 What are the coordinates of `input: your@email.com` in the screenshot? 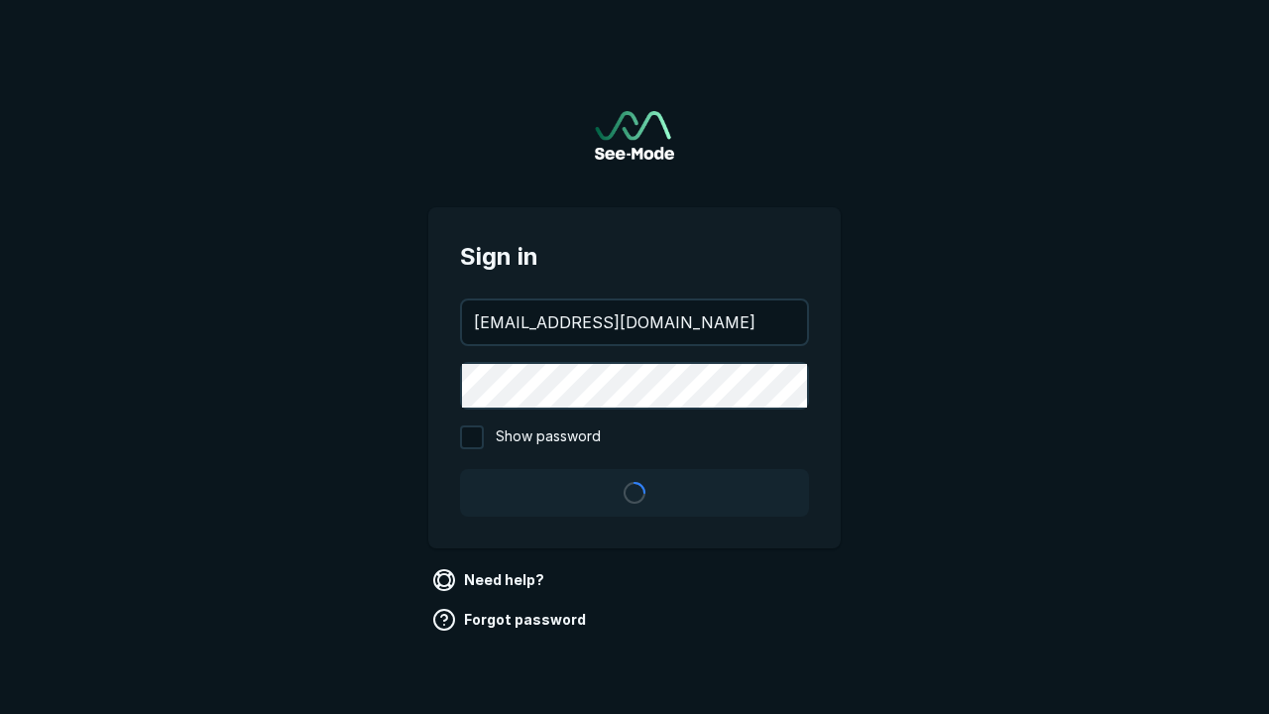 It's located at (634, 322).